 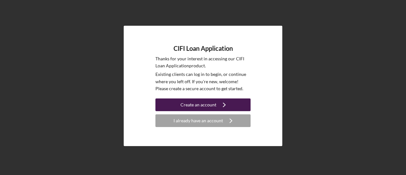 I want to click on p: Thanks for your interest in accessing our CIFI Loan Application product., so click(x=203, y=62).